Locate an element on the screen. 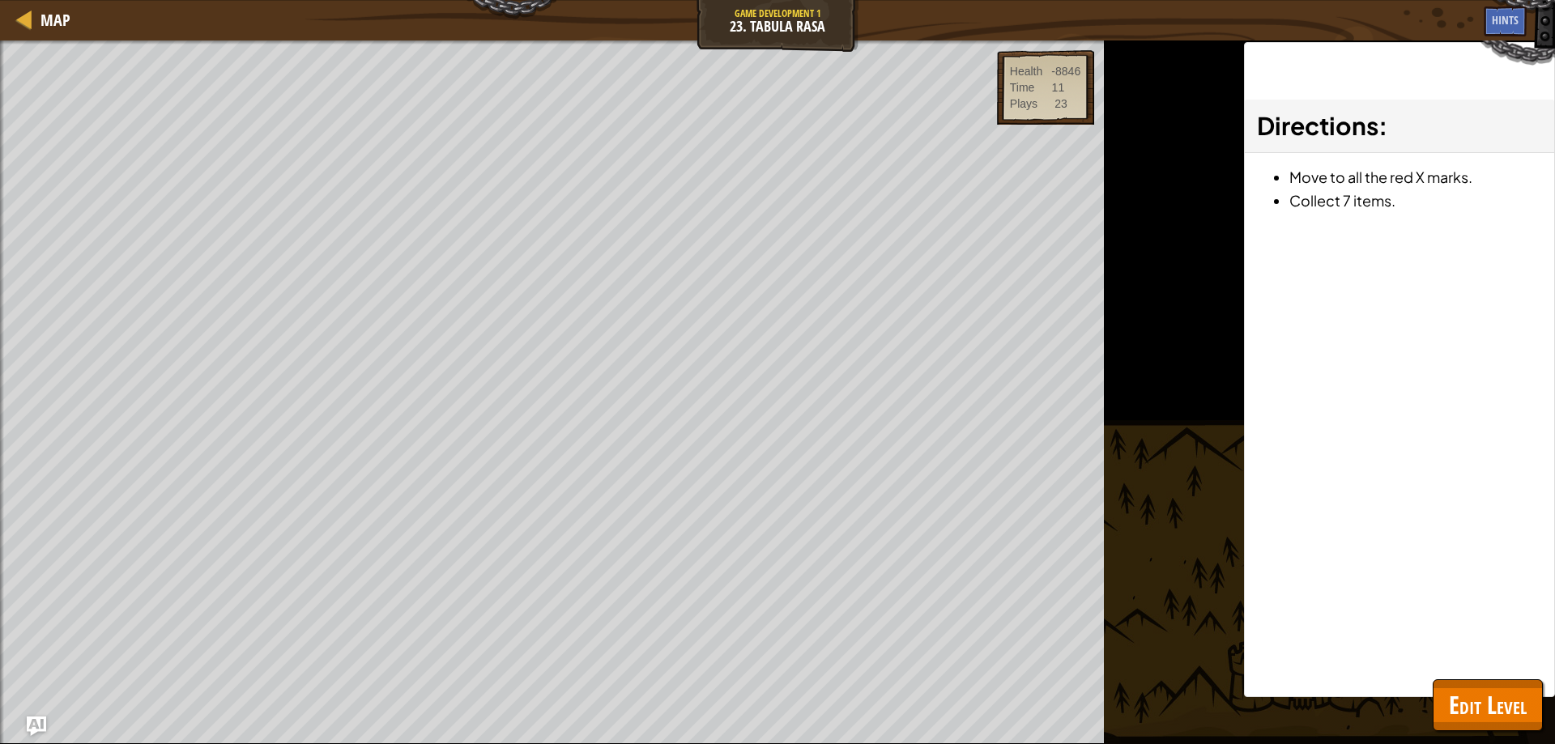  button: Edit Level is located at coordinates (1487, 705).